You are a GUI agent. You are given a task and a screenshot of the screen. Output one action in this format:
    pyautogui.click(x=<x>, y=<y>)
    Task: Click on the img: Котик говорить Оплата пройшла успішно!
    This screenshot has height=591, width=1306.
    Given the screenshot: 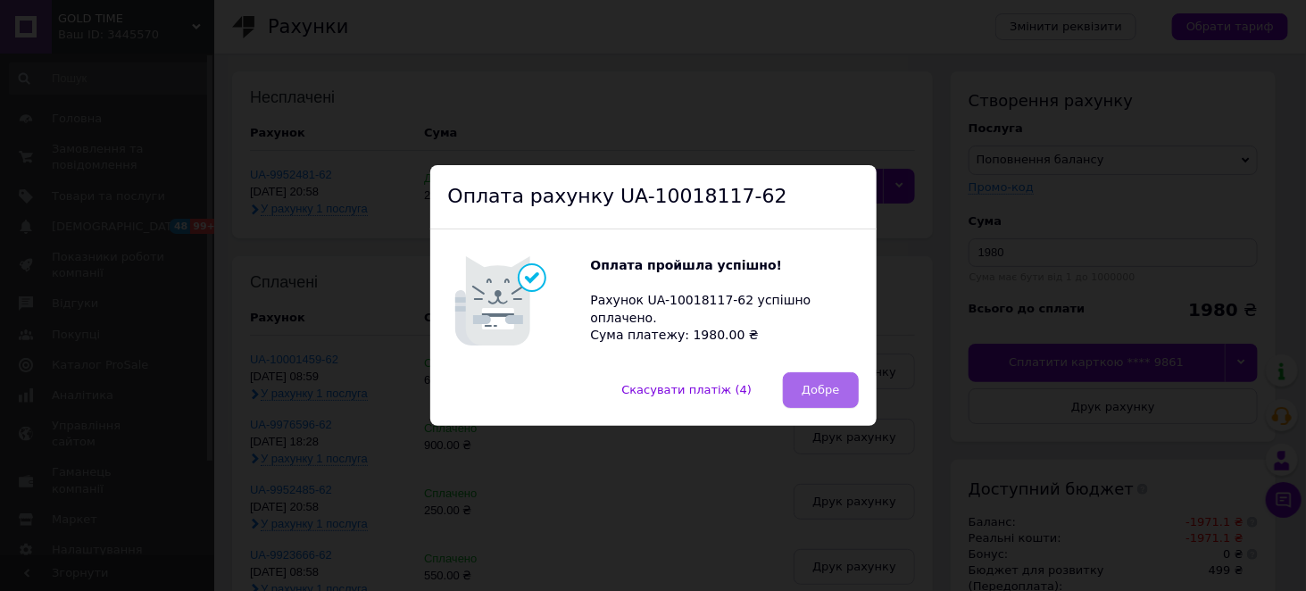 What is the action you would take?
    pyautogui.click(x=520, y=301)
    